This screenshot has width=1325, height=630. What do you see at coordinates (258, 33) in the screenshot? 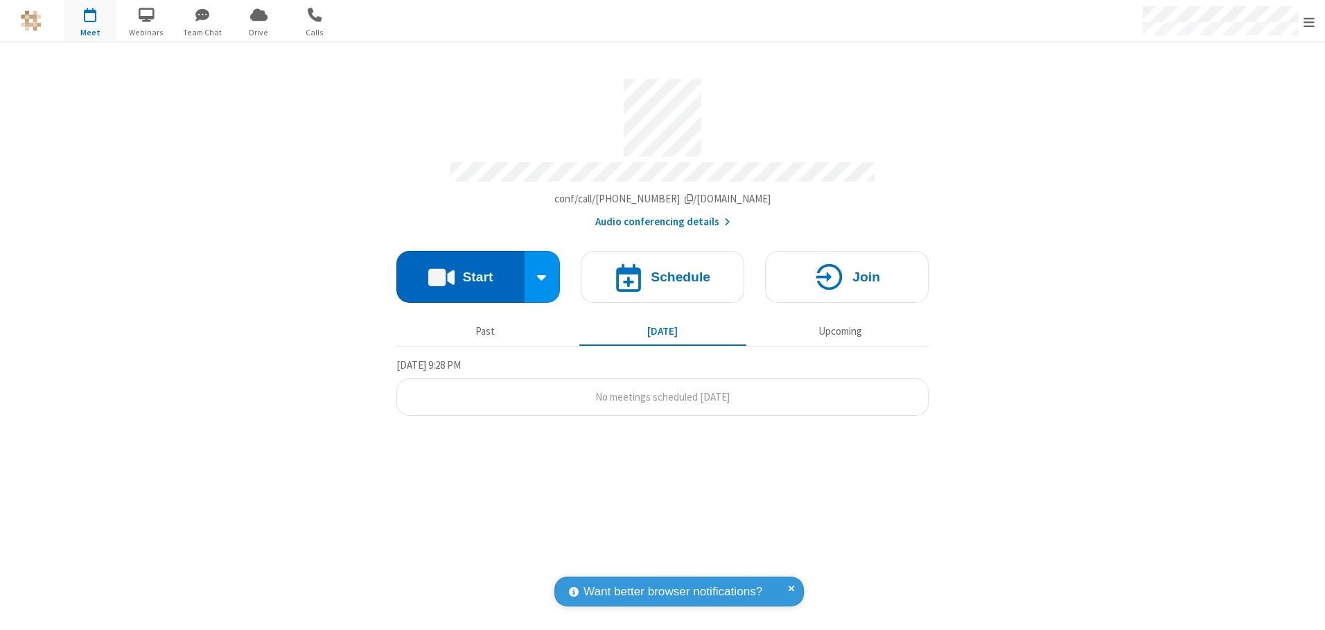
I see `span: Drive` at bounding box center [258, 33].